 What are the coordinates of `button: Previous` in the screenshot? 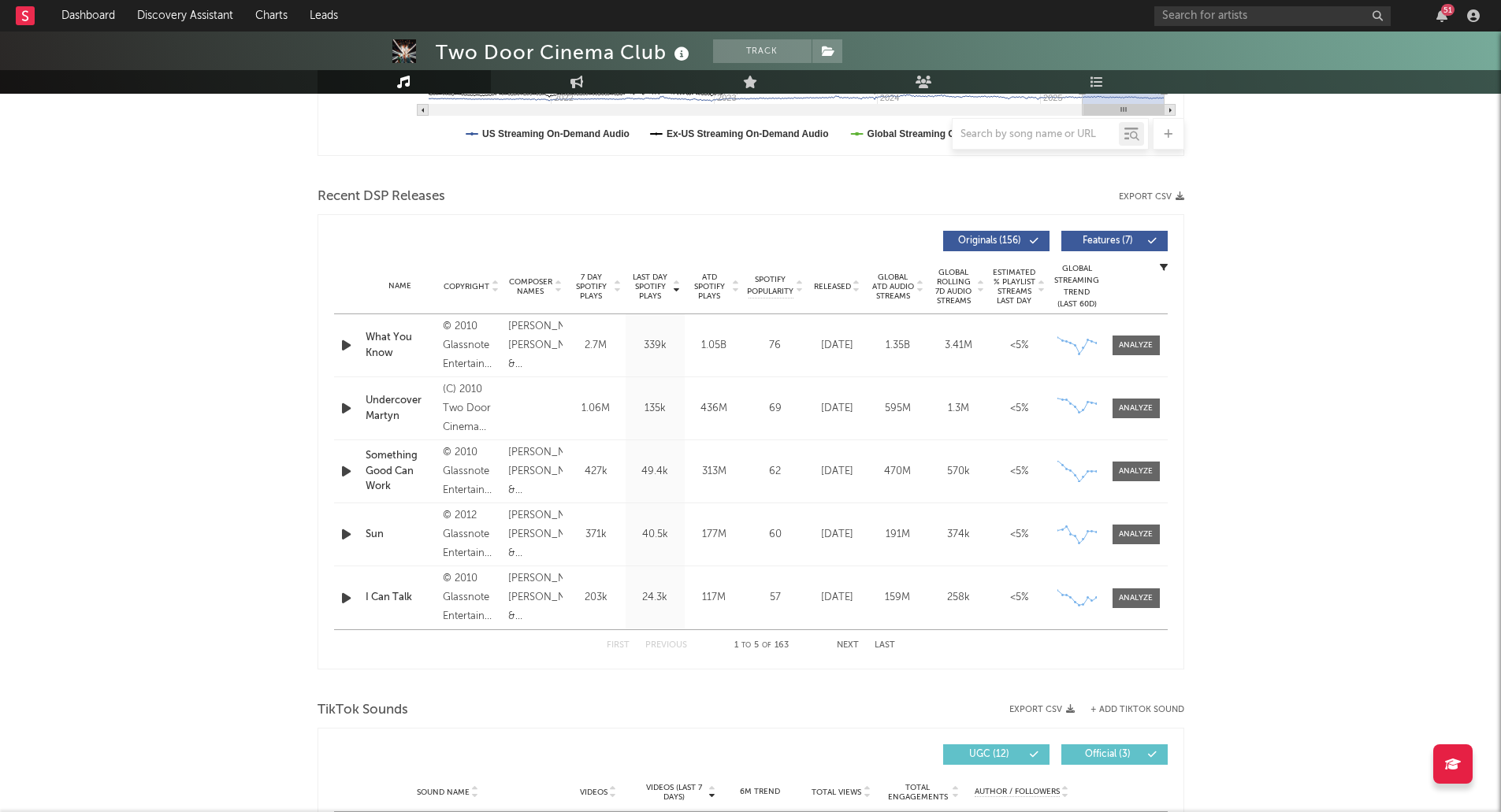 It's located at (666, 645).